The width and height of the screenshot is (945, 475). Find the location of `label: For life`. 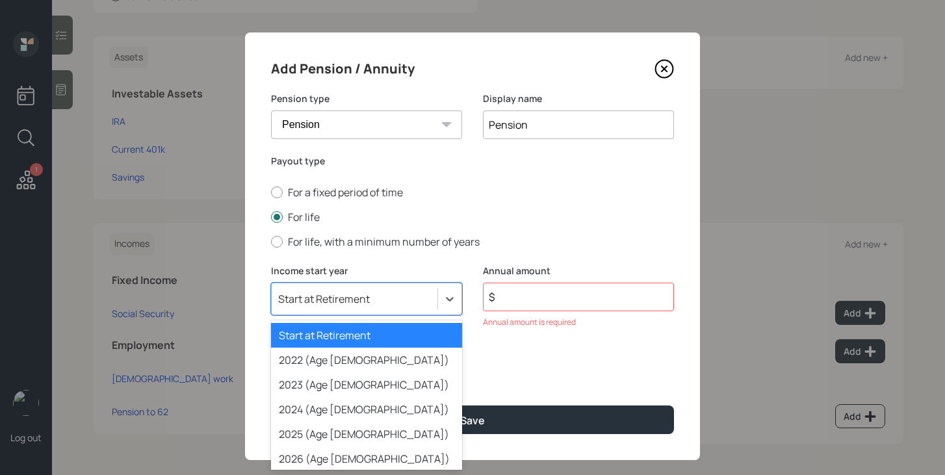

label: For life is located at coordinates (472, 217).